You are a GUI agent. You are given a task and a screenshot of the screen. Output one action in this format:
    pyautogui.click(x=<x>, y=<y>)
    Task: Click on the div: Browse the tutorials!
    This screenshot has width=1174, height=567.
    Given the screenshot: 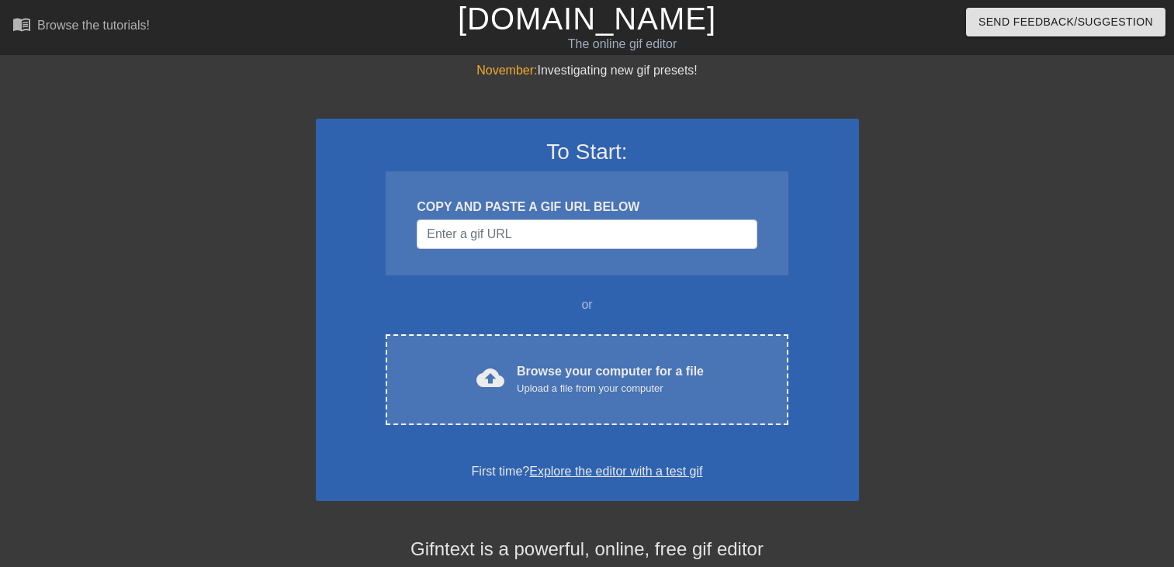 What is the action you would take?
    pyautogui.click(x=93, y=25)
    